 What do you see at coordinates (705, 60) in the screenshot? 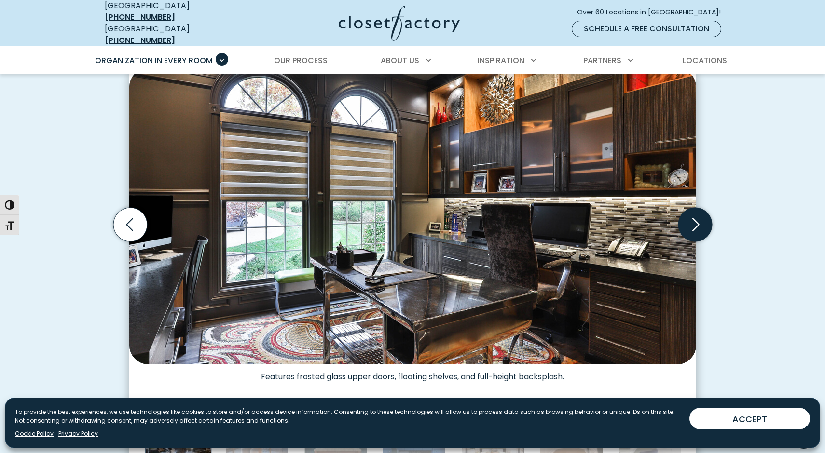
I see `span: Locations` at bounding box center [705, 60].